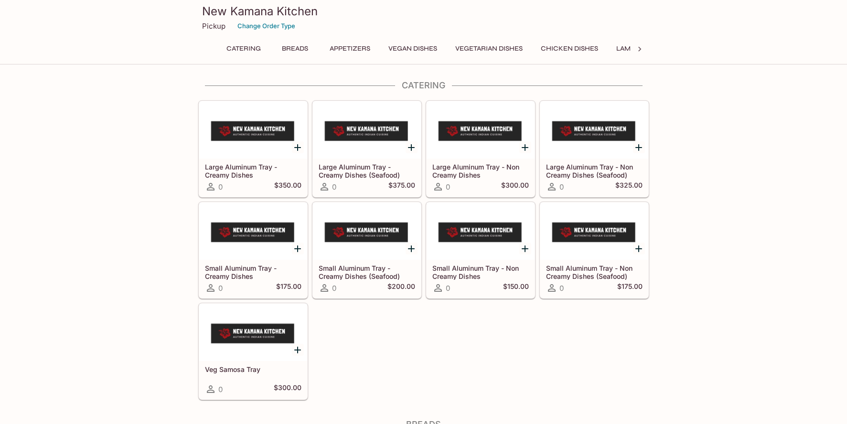 The width and height of the screenshot is (847, 424). What do you see at coordinates (367, 149) in the screenshot?
I see `a: Large Aluminum Tray - Creamy Dishes (Seafood)0$375.00` at bounding box center [367, 149].